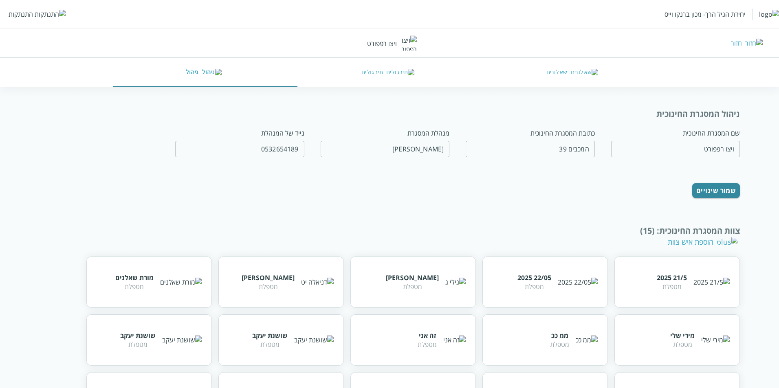 The width and height of the screenshot is (779, 388). What do you see at coordinates (559, 336) in the screenshot?
I see `div: ממ ככ` at bounding box center [559, 336].